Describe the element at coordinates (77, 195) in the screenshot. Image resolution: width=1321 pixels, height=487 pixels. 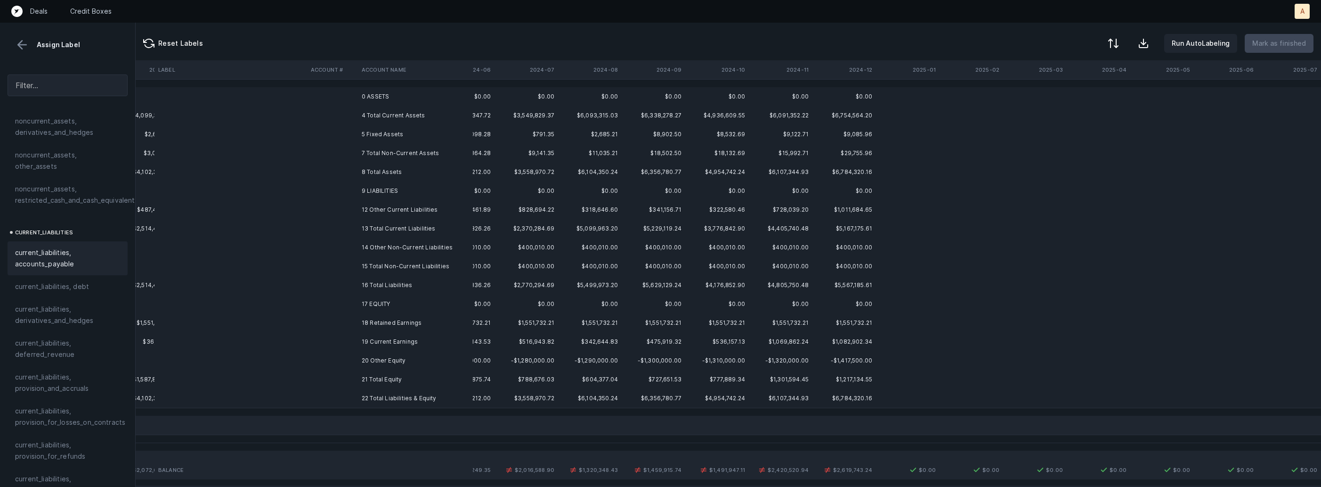
I see `span: noncurrent_assets, restricted_cash_and_cash_equivalents` at that location.